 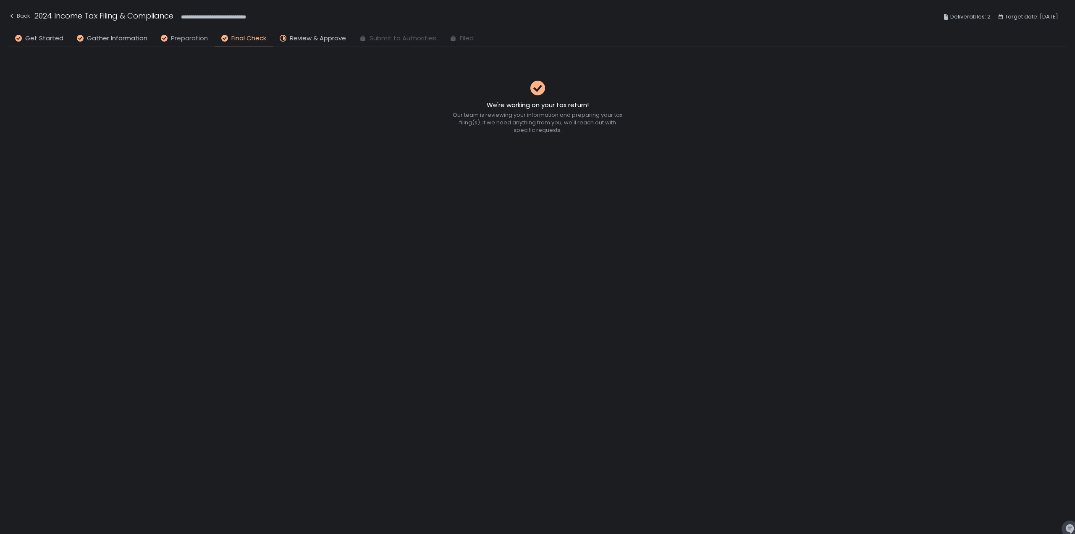 What do you see at coordinates (104, 16) in the screenshot?
I see `h1: 2024 Income Tax Filing & Compliance` at bounding box center [104, 16].